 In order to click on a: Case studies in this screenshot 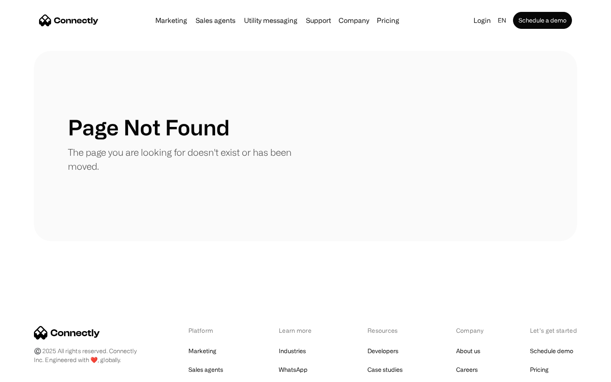, I will do `click(385, 370)`.